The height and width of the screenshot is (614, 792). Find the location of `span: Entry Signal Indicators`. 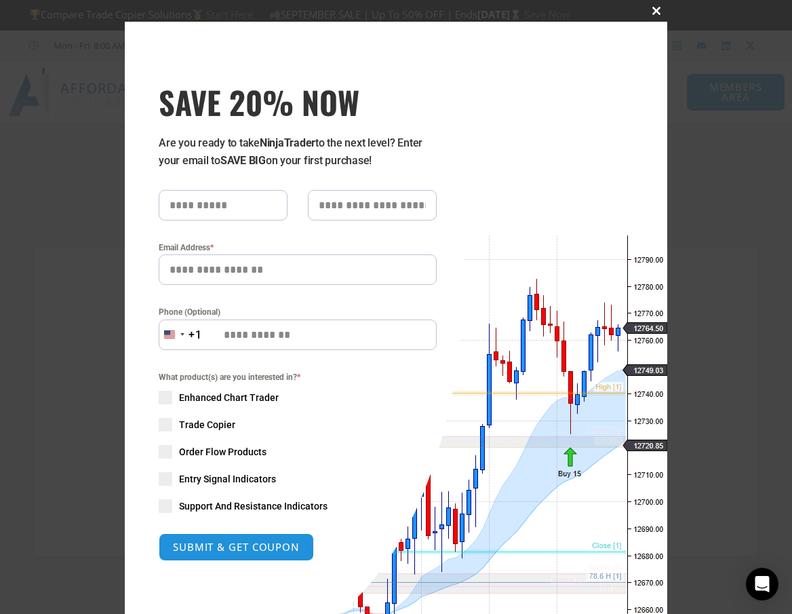

span: Entry Signal Indicators is located at coordinates (227, 479).